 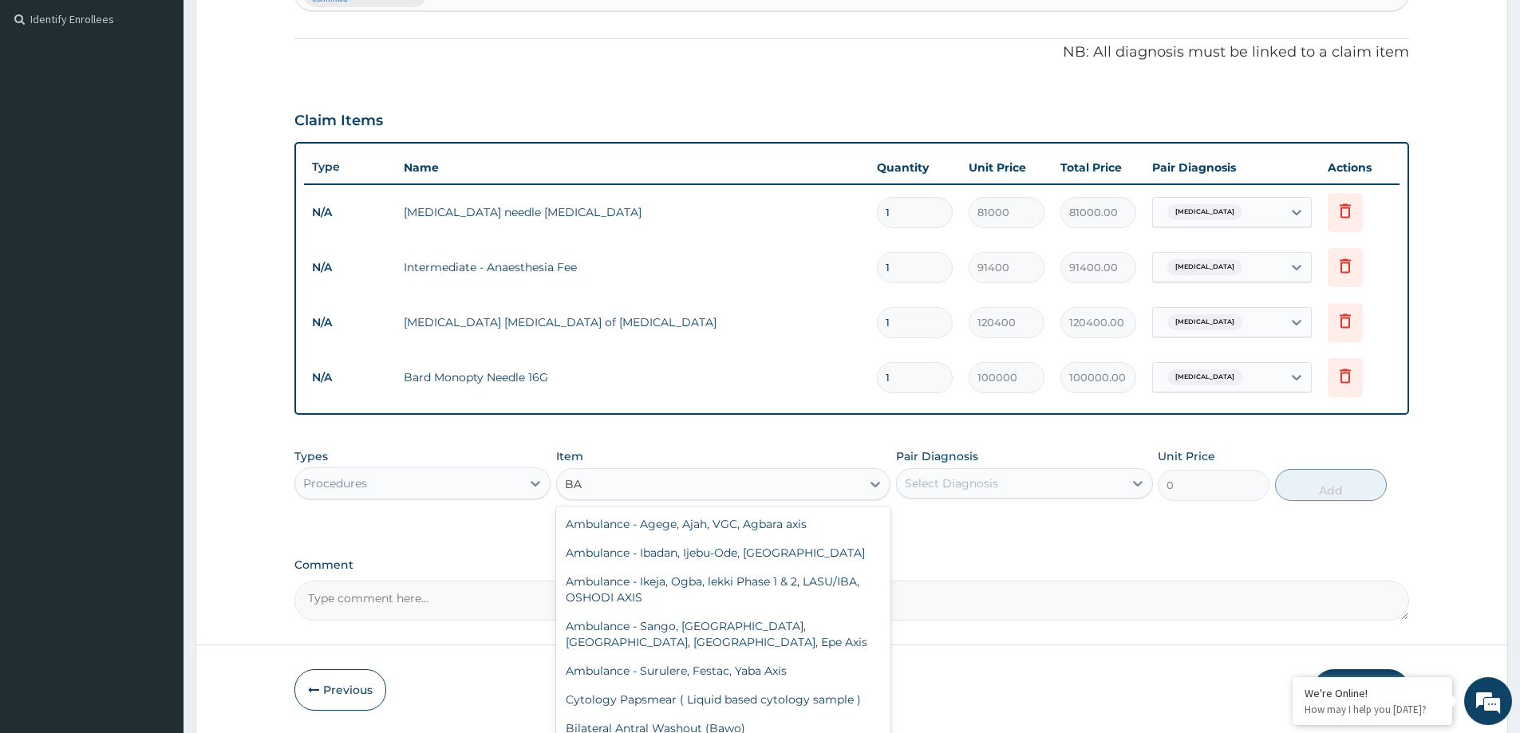 I want to click on textarea: Type your message and hit 'Enter', so click(x=156, y=463).